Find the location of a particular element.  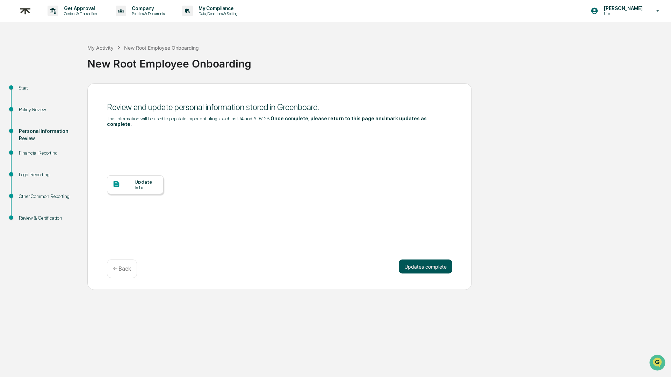

p: Company is located at coordinates (147, 8).